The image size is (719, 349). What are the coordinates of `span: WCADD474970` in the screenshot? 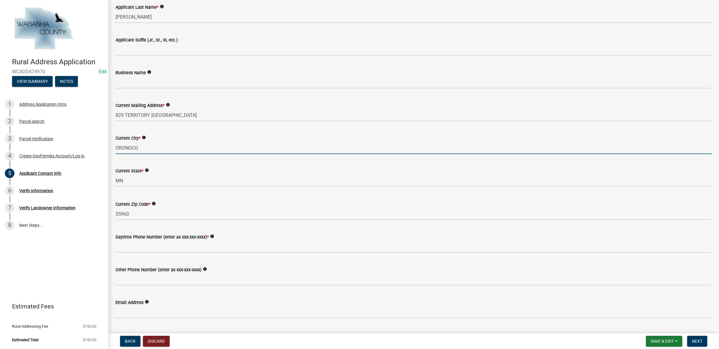 It's located at (54, 72).